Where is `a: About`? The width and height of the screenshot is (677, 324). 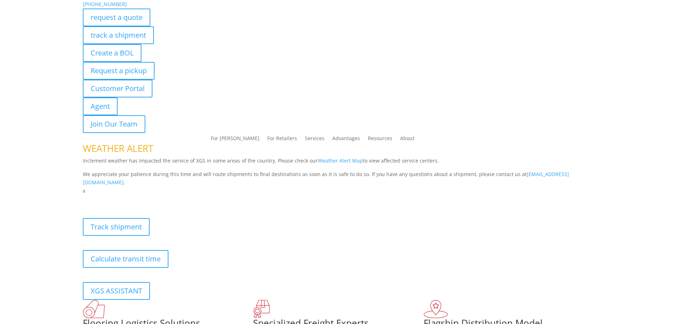 a: About is located at coordinates (407, 140).